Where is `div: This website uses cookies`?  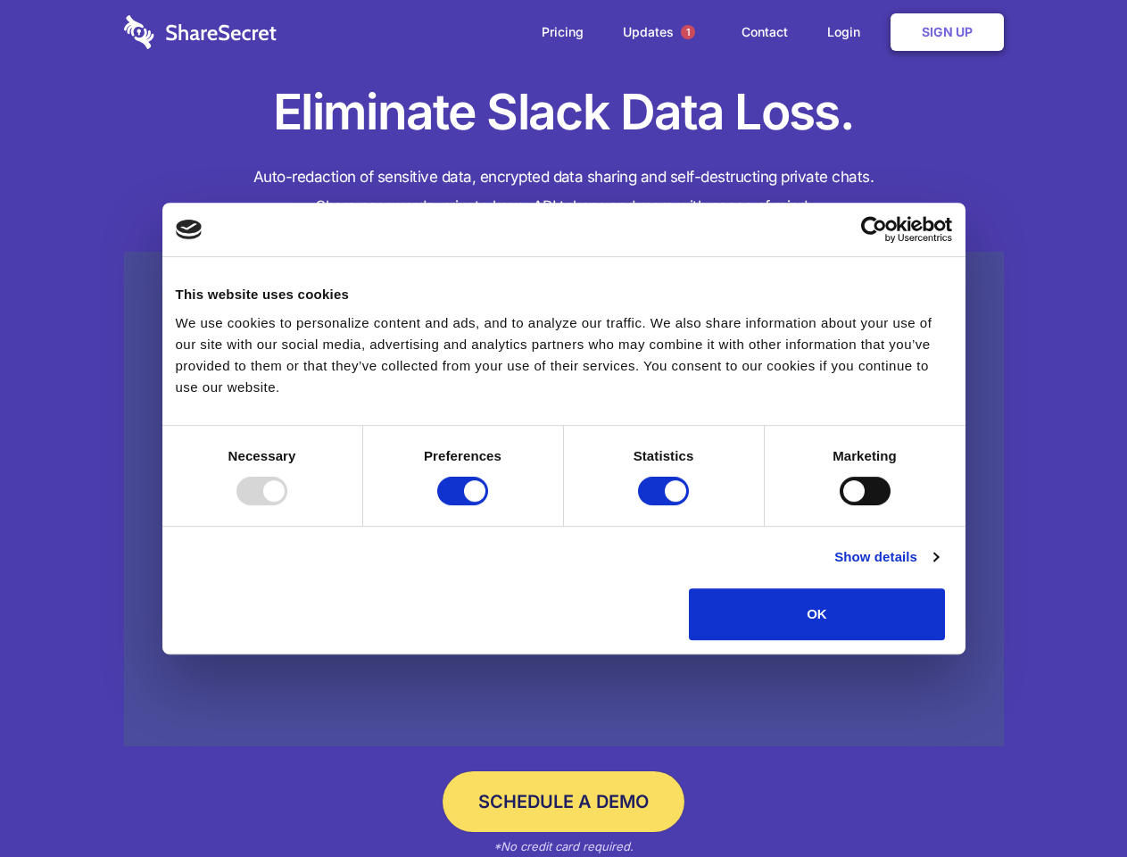
div: This website uses cookies is located at coordinates (564, 295).